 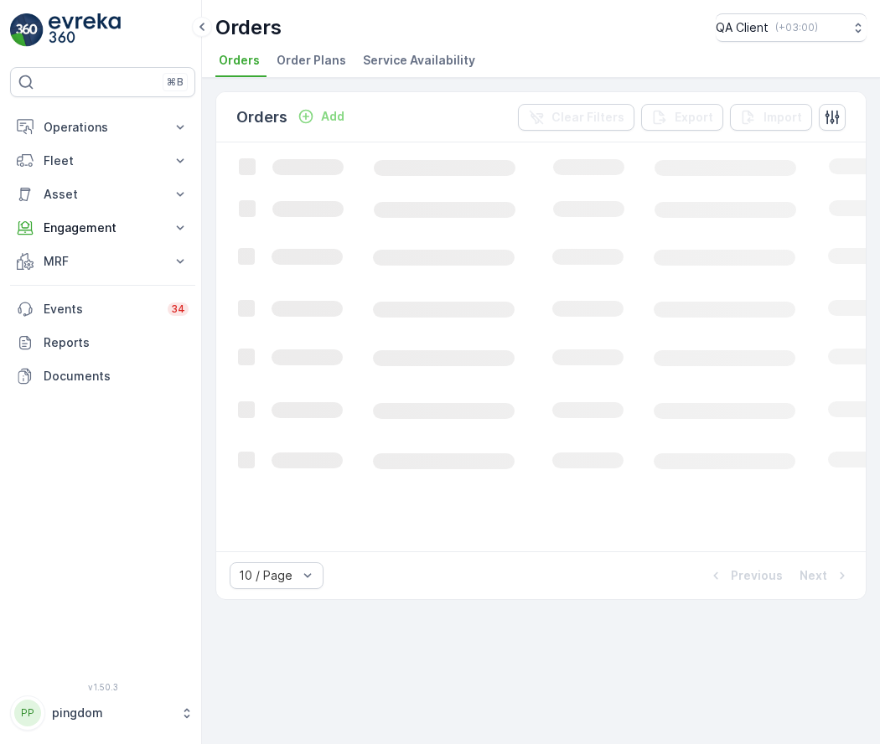 I want to click on button: Import, so click(x=771, y=117).